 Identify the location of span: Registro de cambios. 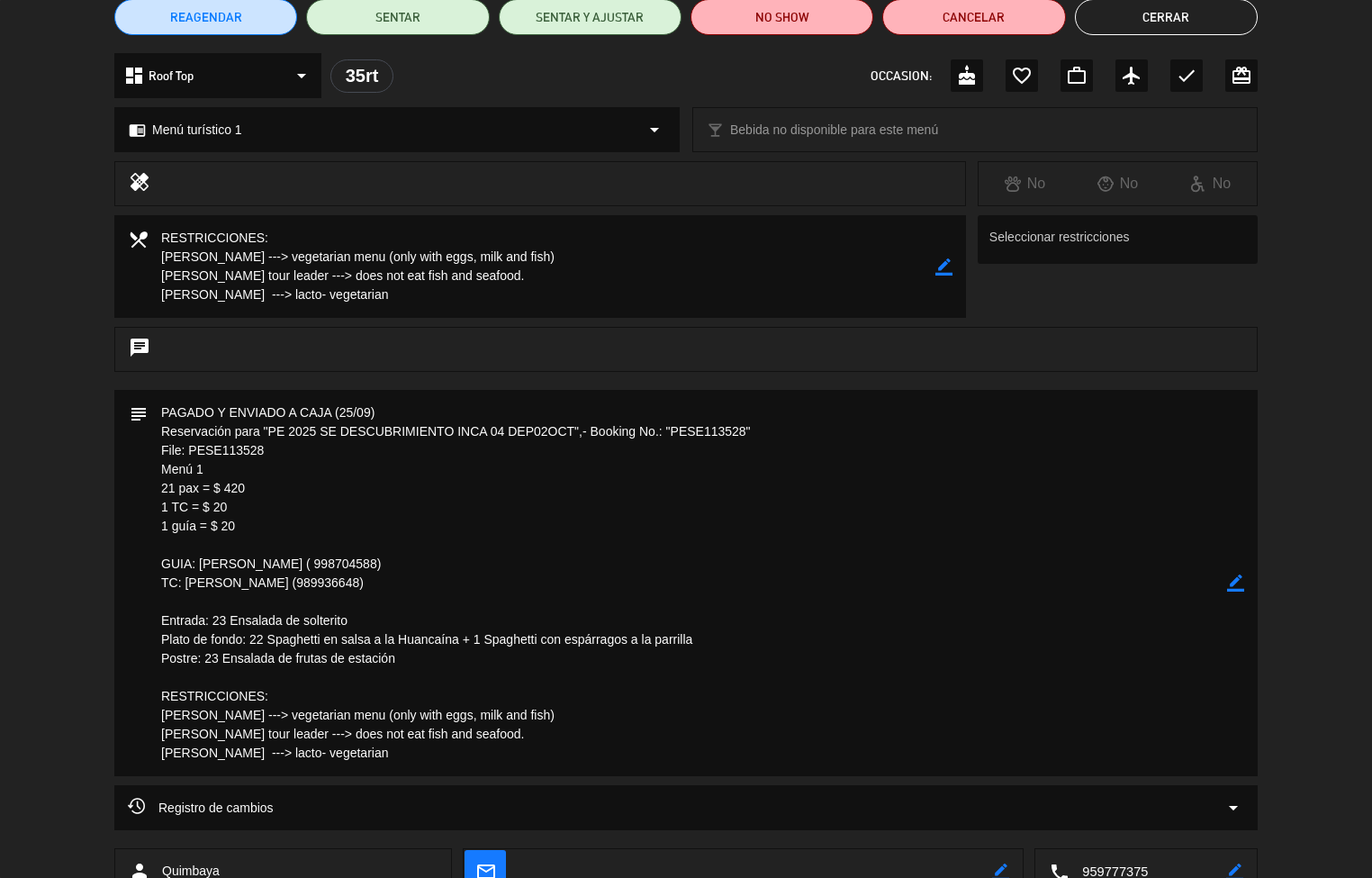
(201, 808).